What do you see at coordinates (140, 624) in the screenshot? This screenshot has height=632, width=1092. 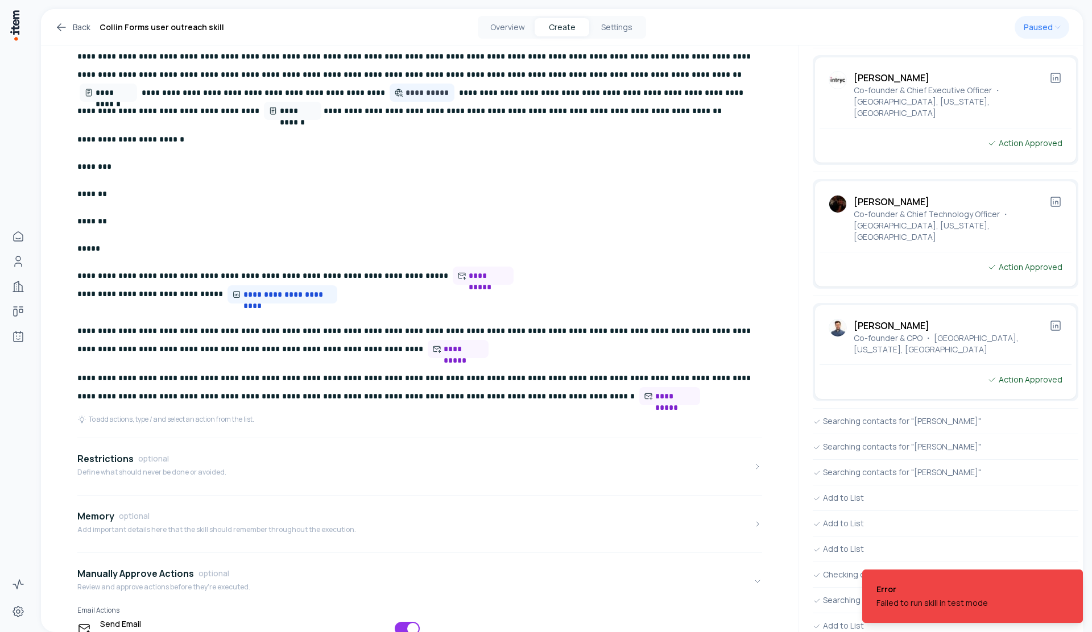 I see `span: Send Email` at bounding box center [140, 624].